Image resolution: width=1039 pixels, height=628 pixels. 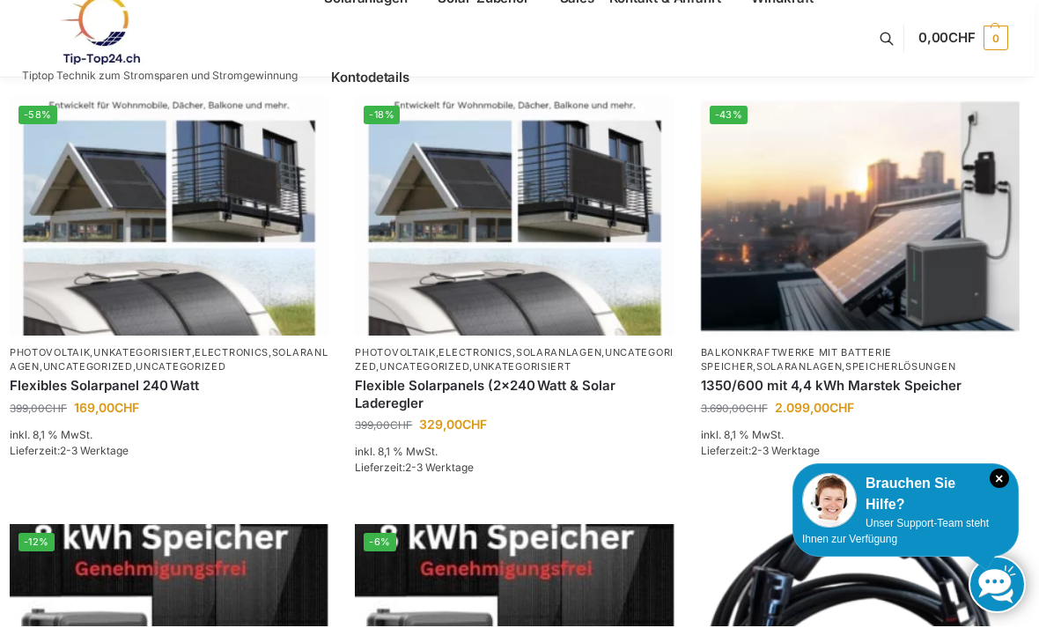 What do you see at coordinates (900, 368) in the screenshot?
I see `a: Speicherlösungen` at bounding box center [900, 368].